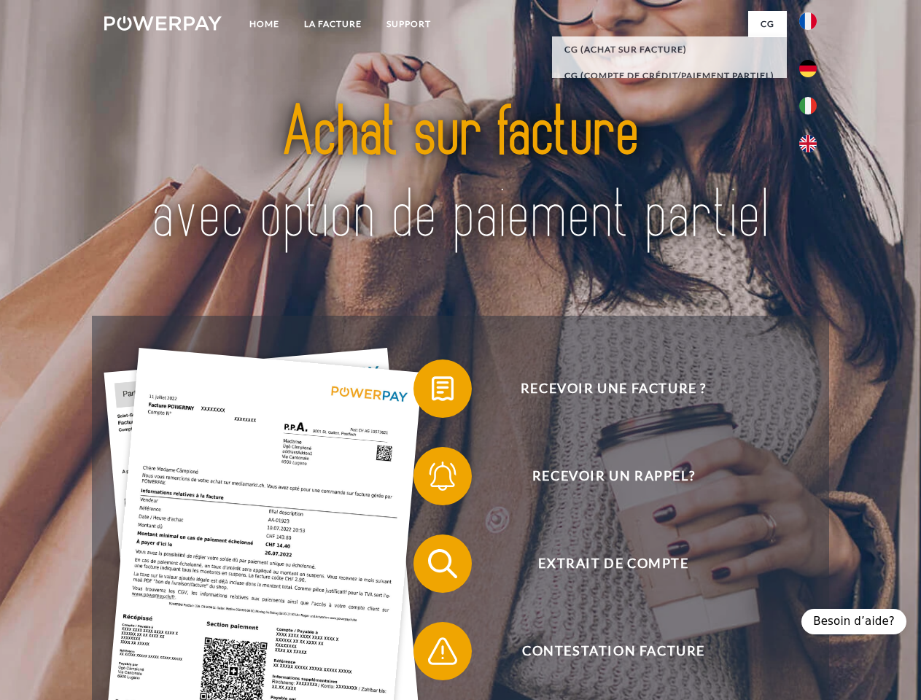 The height and width of the screenshot is (700, 921). I want to click on img: qb_bill.svg, so click(442, 388).